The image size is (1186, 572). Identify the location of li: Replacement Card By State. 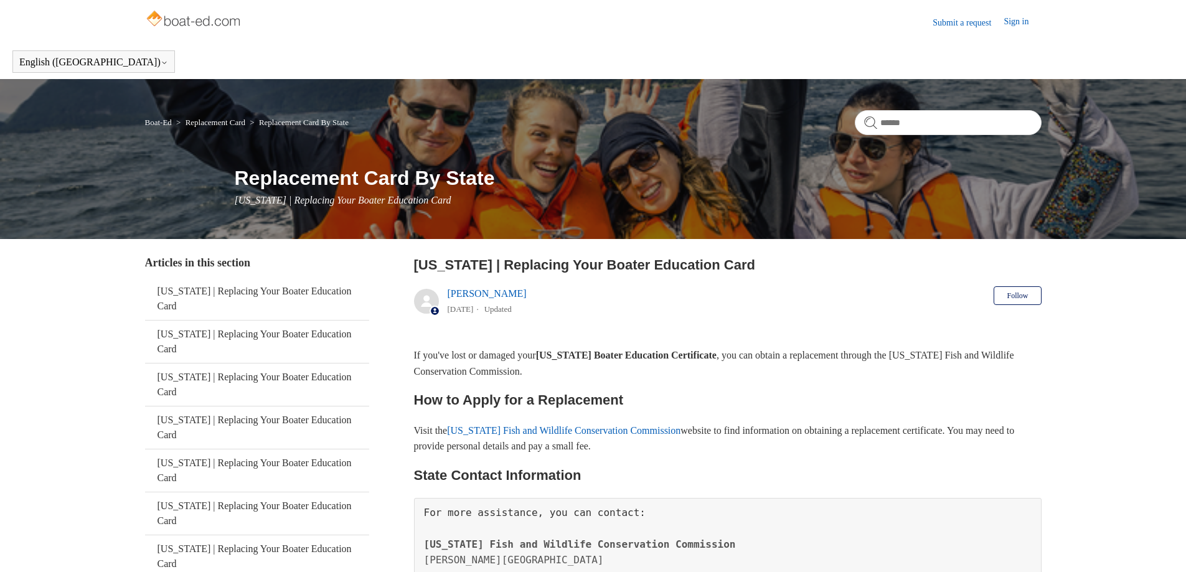
(297, 122).